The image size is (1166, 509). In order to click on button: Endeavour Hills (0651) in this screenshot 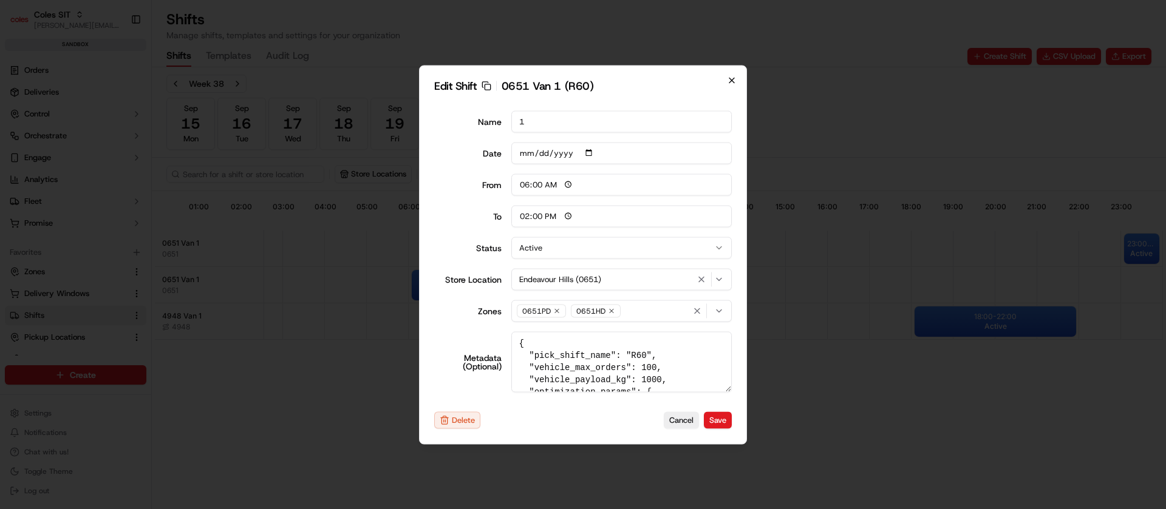, I will do `click(622, 279)`.